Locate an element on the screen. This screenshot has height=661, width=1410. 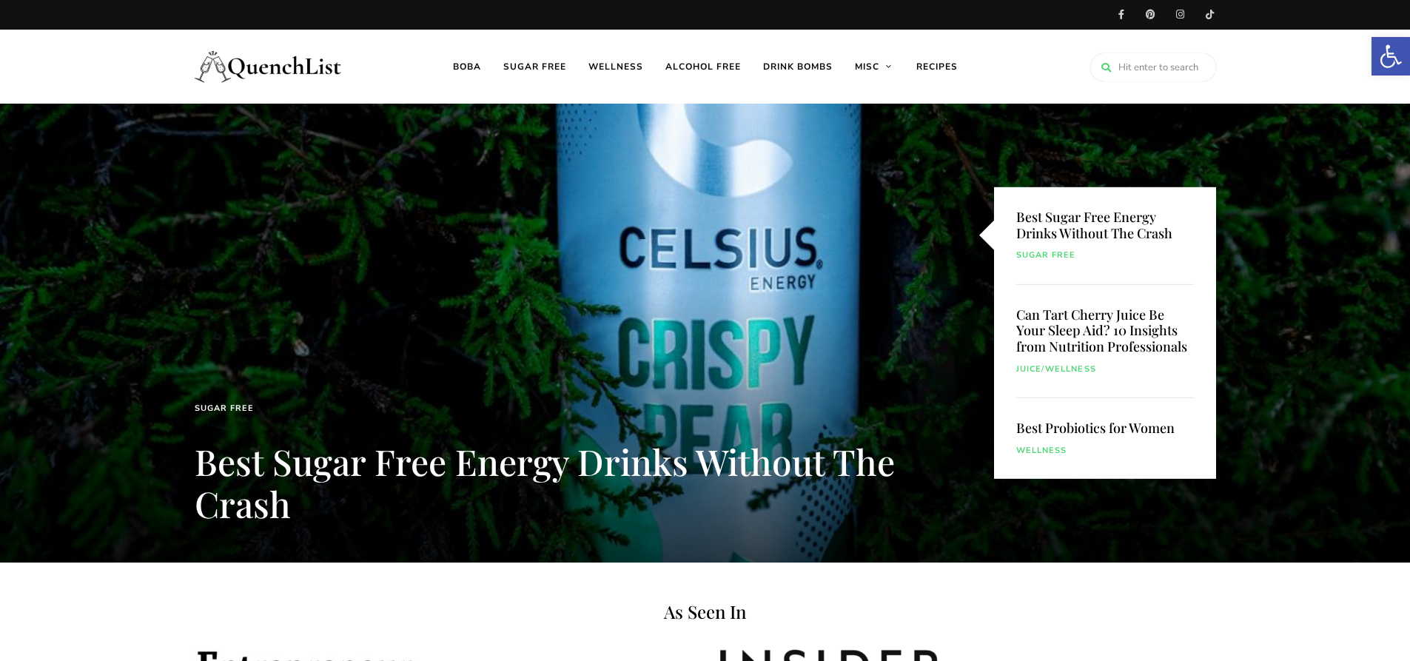
a: Misc is located at coordinates (874, 67).